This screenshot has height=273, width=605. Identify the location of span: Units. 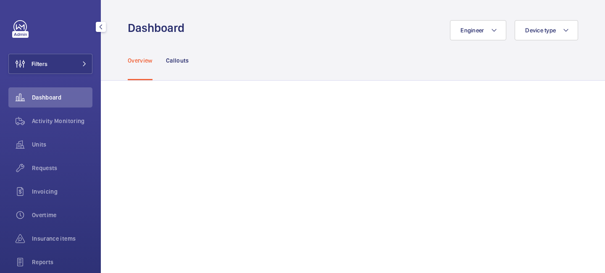
(62, 145).